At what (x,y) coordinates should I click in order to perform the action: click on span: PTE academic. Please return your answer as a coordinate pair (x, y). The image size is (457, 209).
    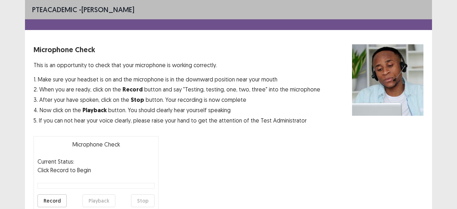
    Looking at the image, I should click on (55, 9).